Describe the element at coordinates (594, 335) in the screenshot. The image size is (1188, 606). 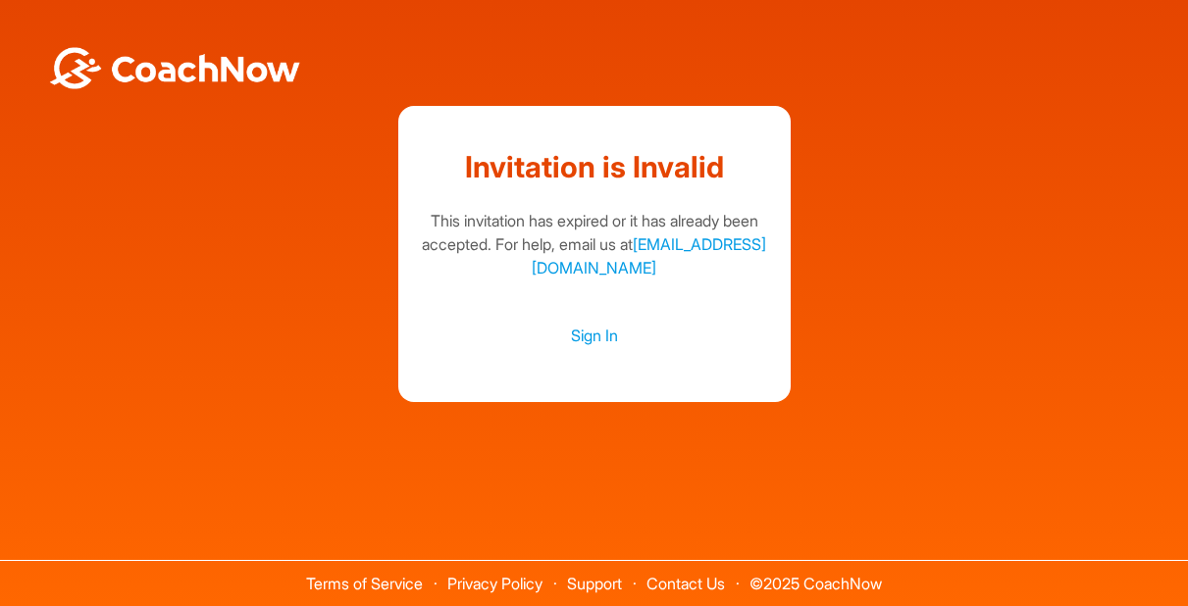
I see `a: Sign In` at that location.